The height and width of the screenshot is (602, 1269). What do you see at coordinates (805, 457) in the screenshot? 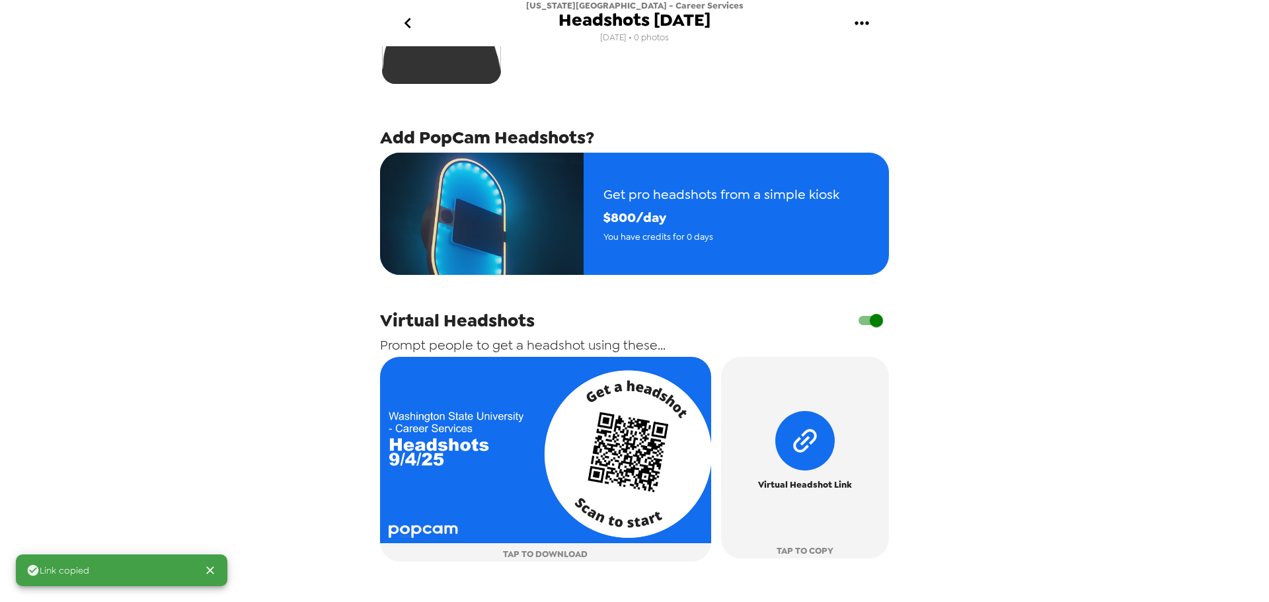
I see `button: Virtual Headshot LinkTAP TO COPY` at bounding box center [805, 457].